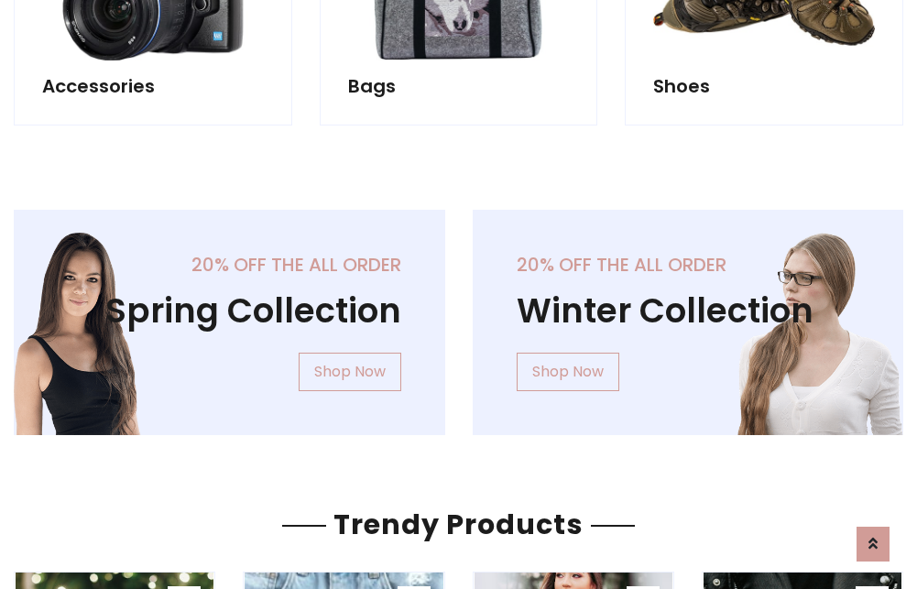  What do you see at coordinates (764, 86) in the screenshot?
I see `h5: Shoes` at bounding box center [764, 86].